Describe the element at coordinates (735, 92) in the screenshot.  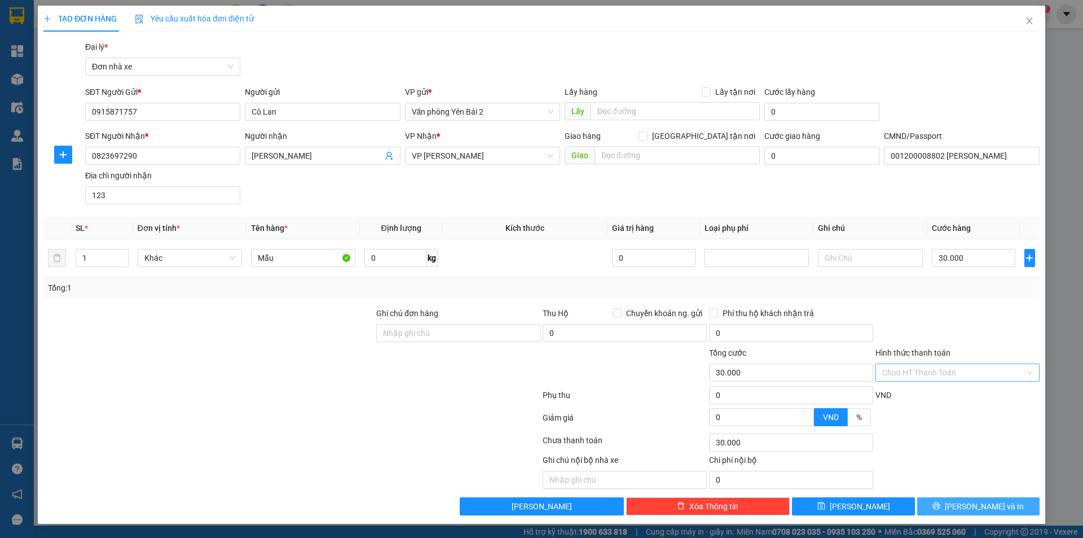
I see `span: Lấy tận nơi` at that location.